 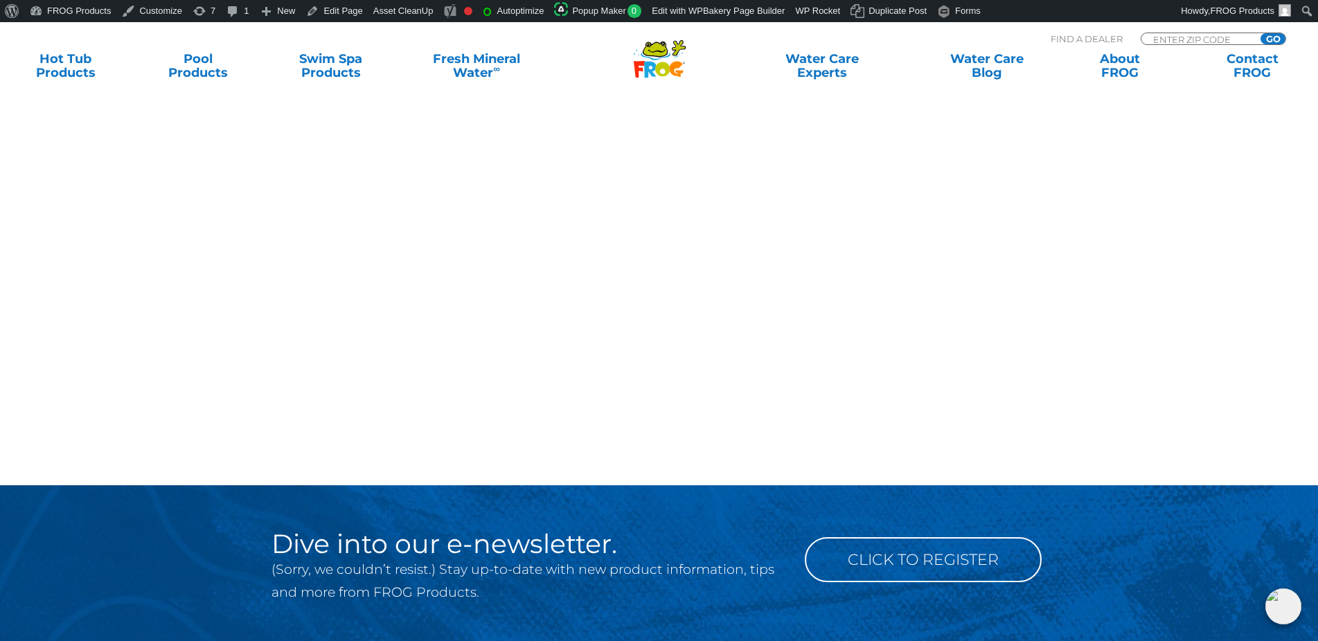 I want to click on div: Focus keyphrase not set, so click(x=468, y=11).